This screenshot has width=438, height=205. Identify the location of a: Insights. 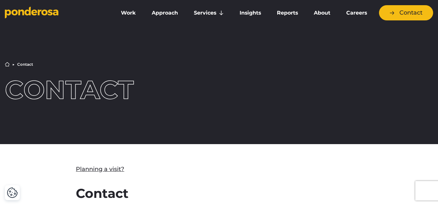
(250, 13).